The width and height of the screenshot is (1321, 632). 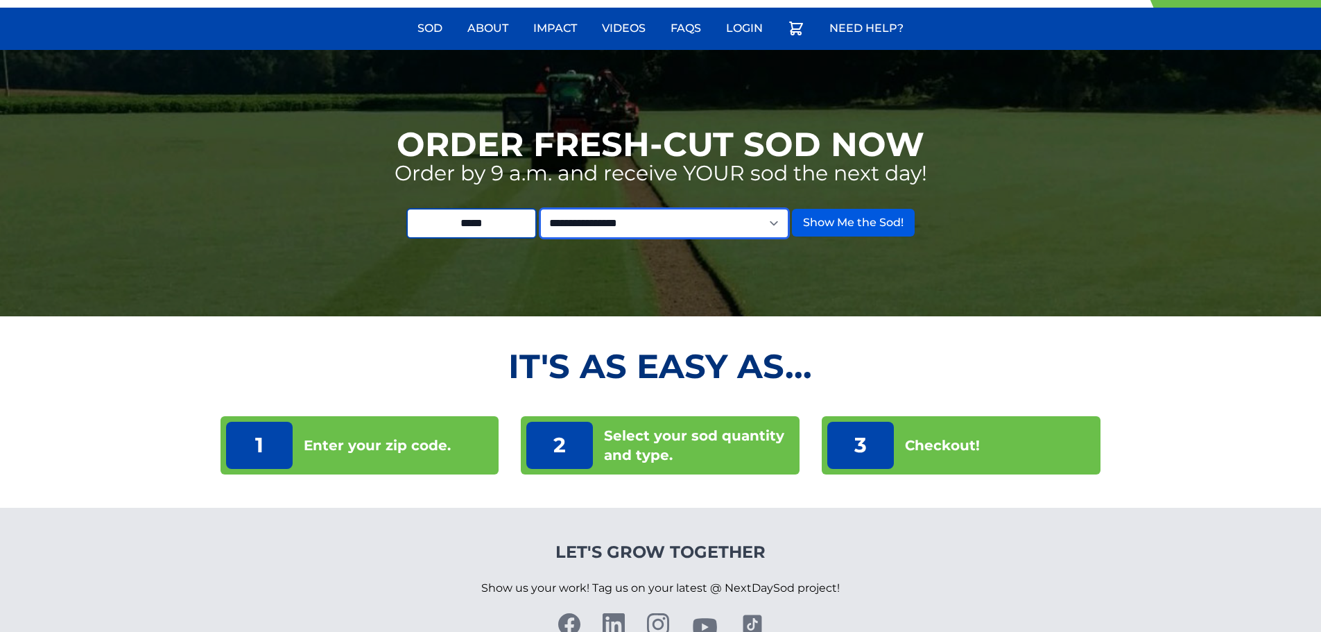 I want to click on h1: Order Fresh-Cut Sod Now, so click(x=660, y=144).